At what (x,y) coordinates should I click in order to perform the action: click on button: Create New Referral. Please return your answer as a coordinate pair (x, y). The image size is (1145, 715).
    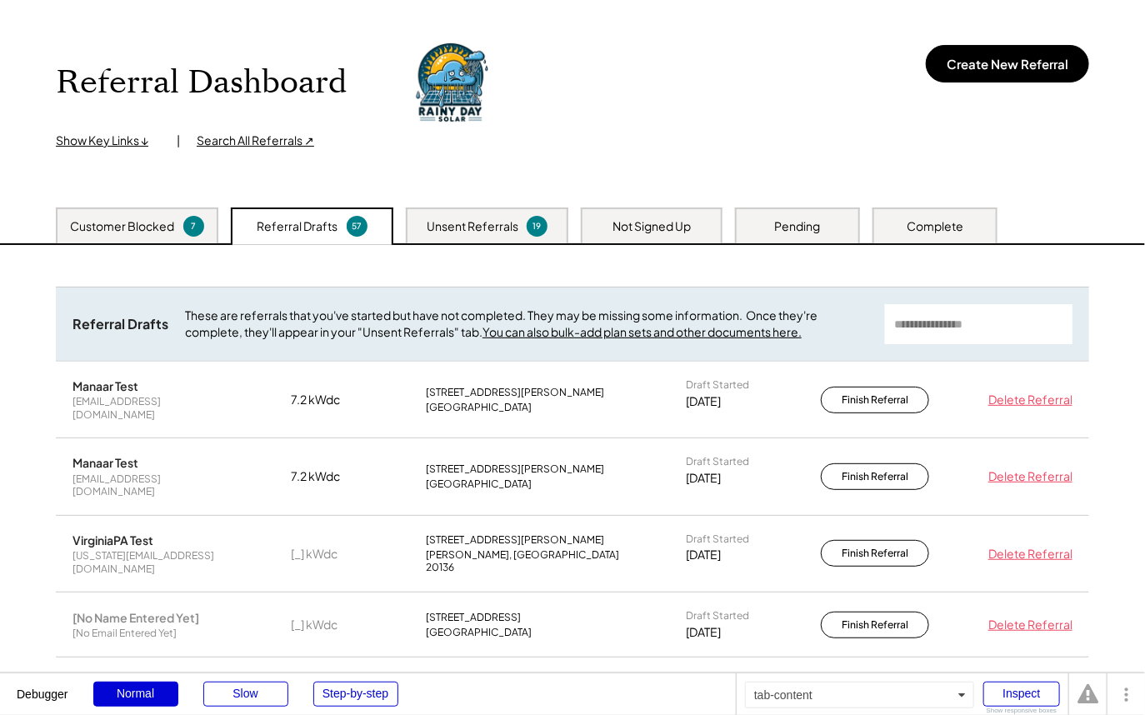
    Looking at the image, I should click on (1008, 63).